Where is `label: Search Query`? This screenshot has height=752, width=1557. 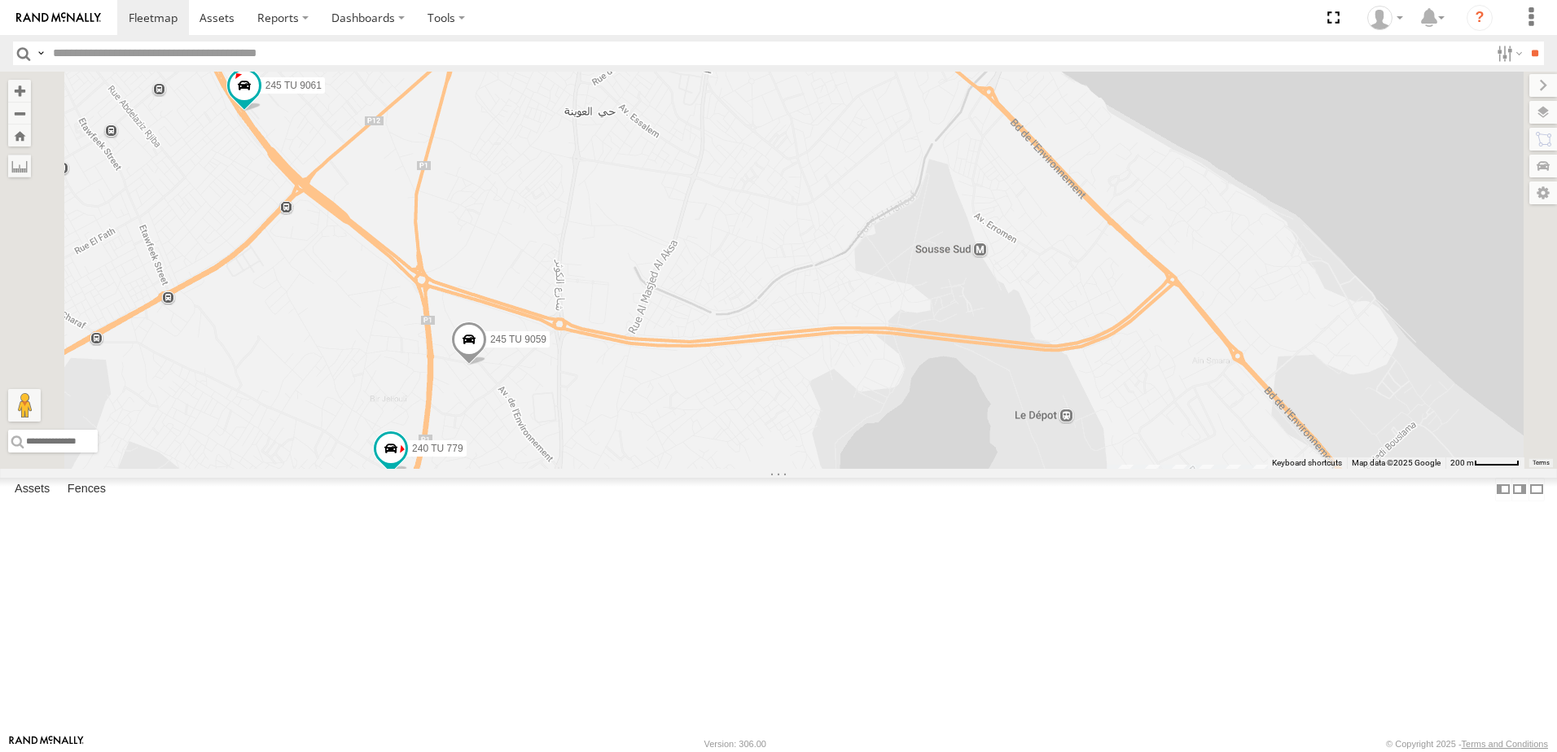 label: Search Query is located at coordinates (41, 53).